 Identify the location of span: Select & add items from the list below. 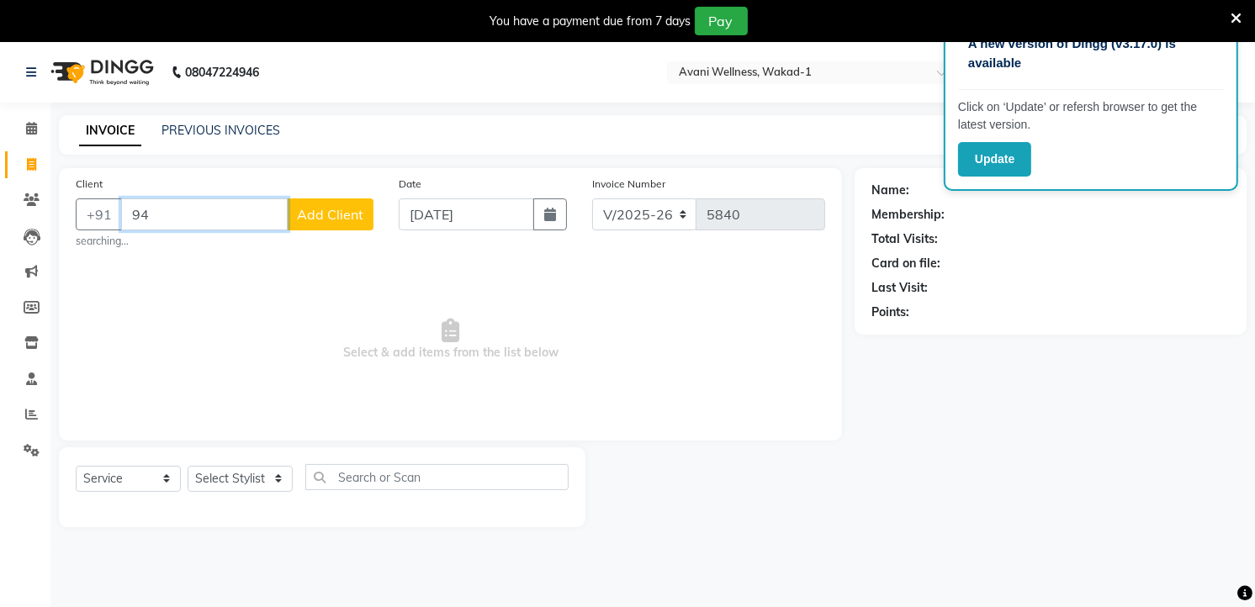
(450, 340).